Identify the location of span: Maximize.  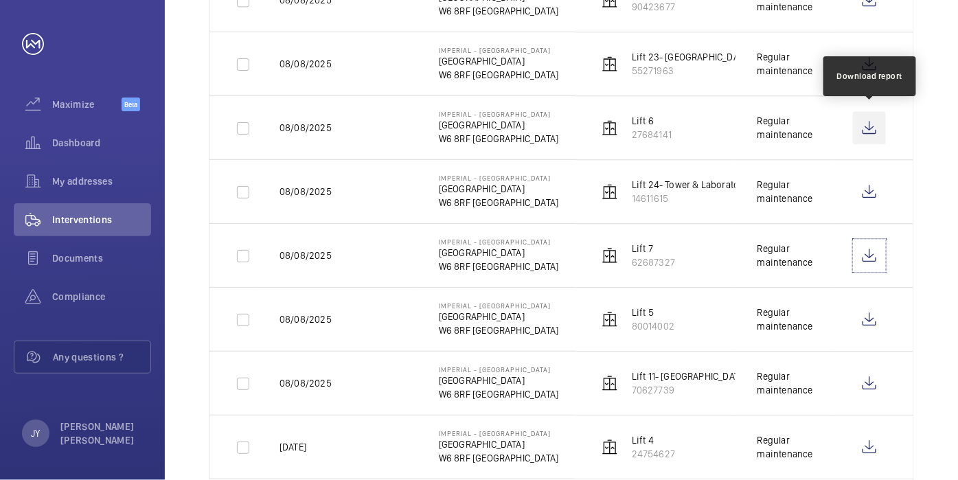
(87, 104).